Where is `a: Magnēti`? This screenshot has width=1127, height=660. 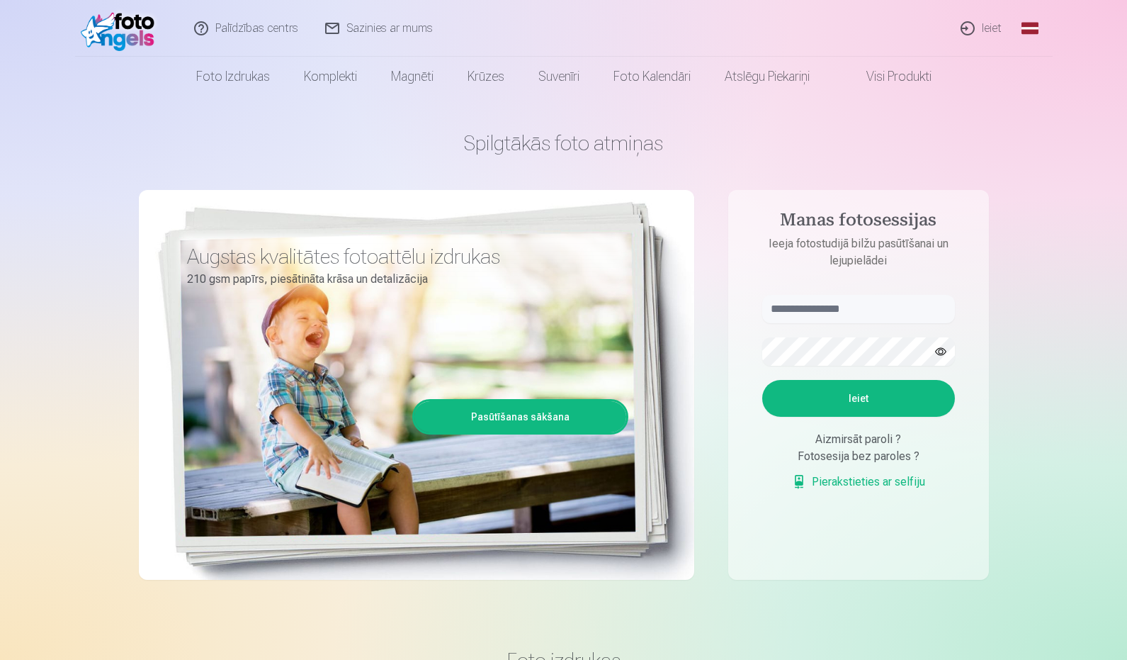 a: Magnēti is located at coordinates (412, 77).